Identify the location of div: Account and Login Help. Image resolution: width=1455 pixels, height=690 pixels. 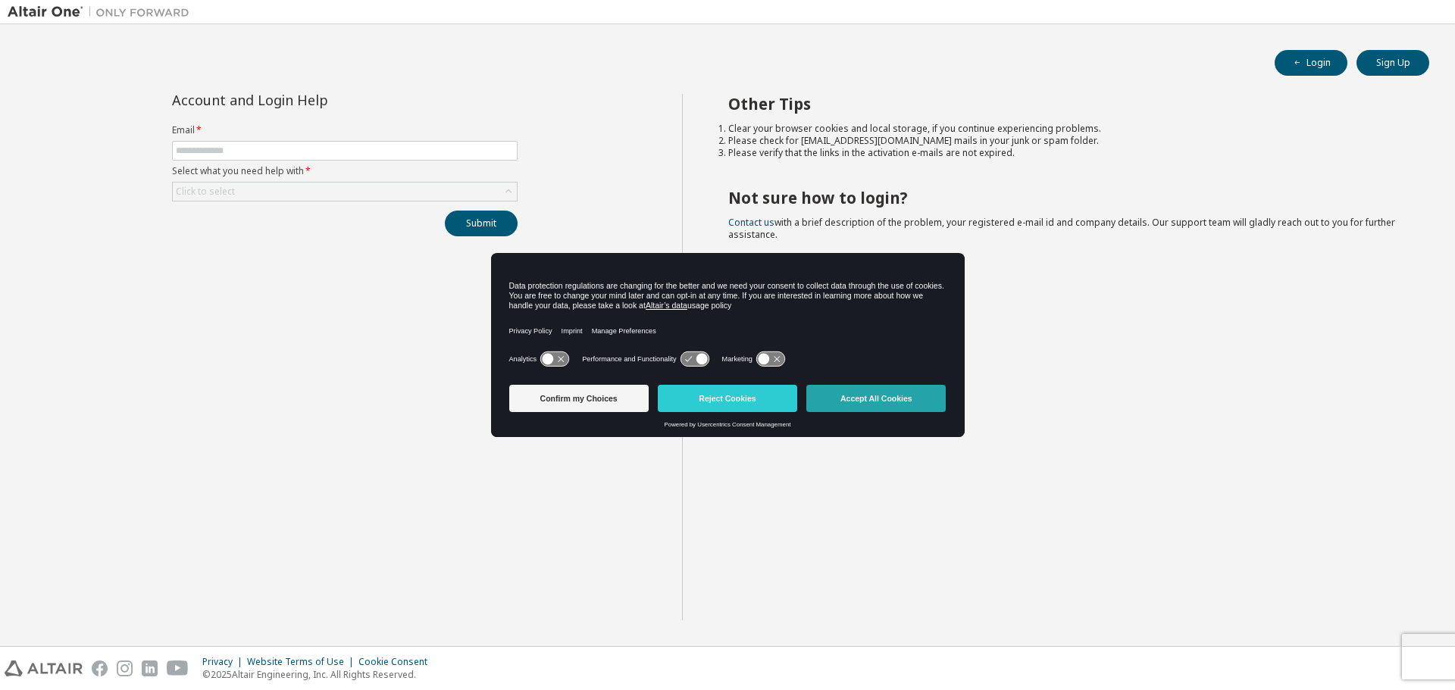
(310, 100).